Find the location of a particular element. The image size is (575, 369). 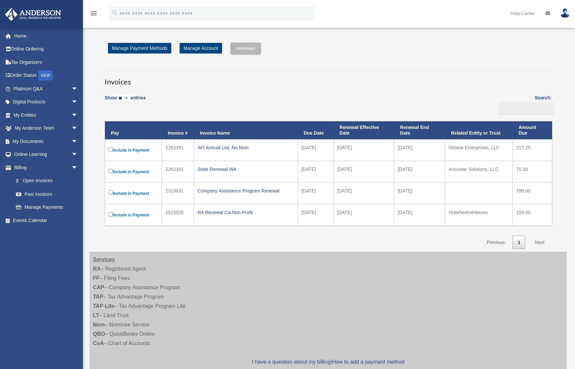

th: Invoice #: activate to sort column ascending is located at coordinates (178, 130).